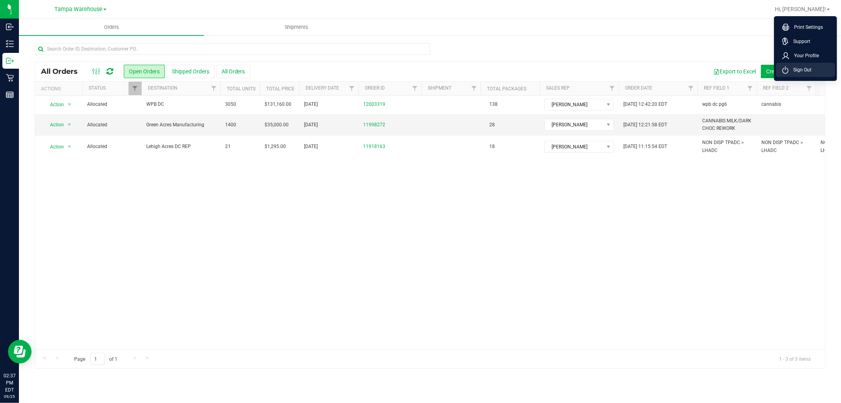 This screenshot has width=841, height=403. What do you see at coordinates (296, 27) in the screenshot?
I see `a: Shipments` at bounding box center [296, 27].